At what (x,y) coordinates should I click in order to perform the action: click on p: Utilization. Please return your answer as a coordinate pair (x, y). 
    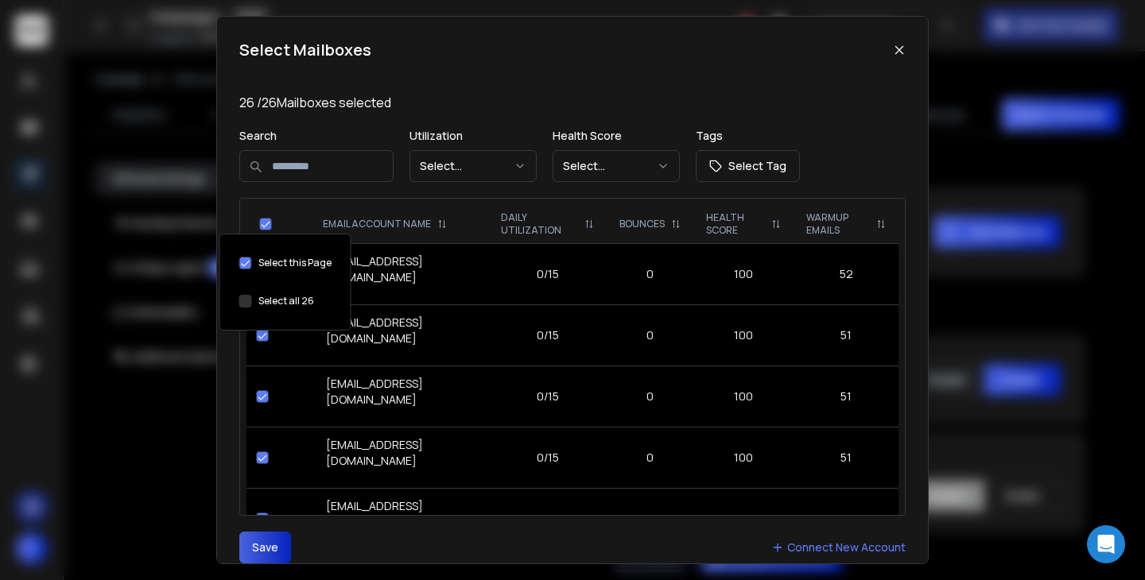
    Looking at the image, I should click on (473, 136).